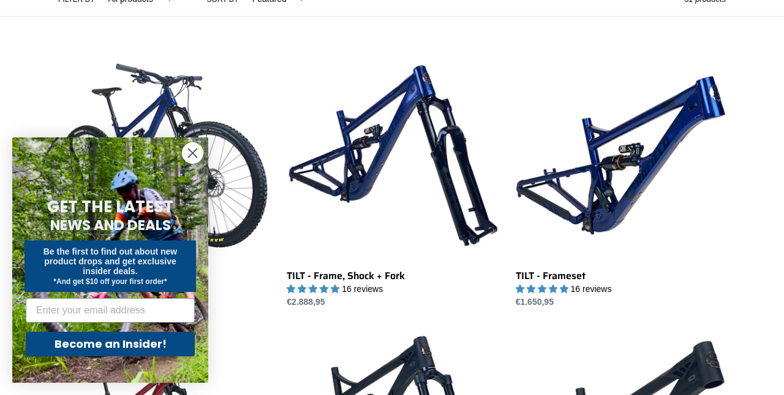 Image resolution: width=784 pixels, height=395 pixels. I want to click on input: Enter your email address, so click(110, 310).